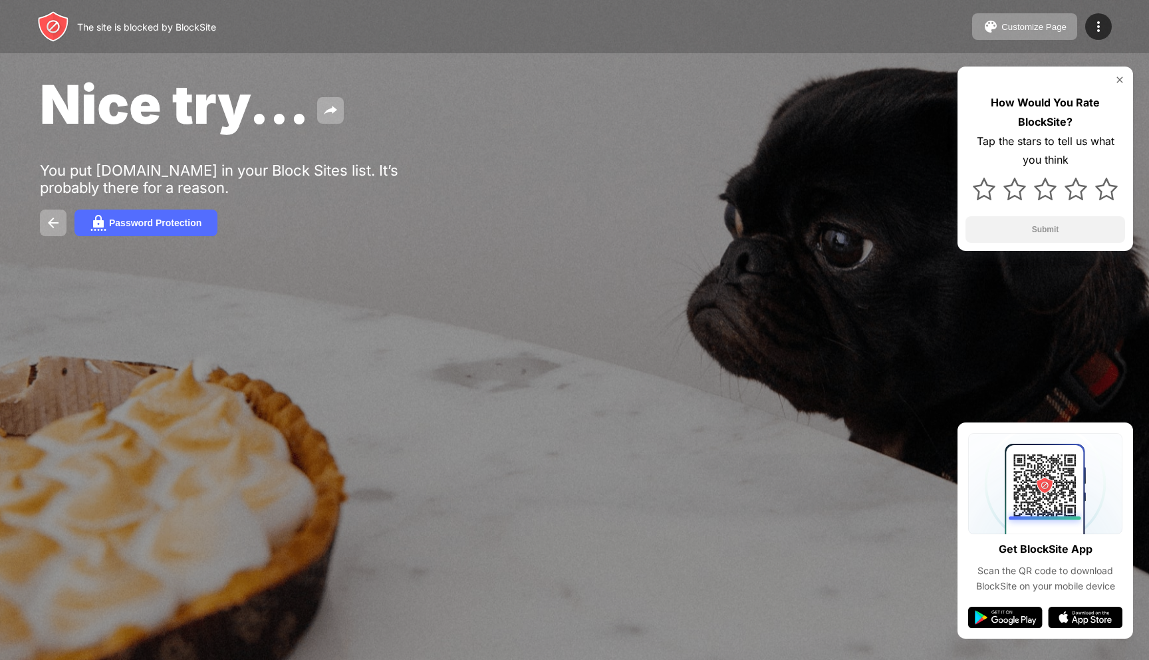 This screenshot has height=660, width=1149. Describe the element at coordinates (1045, 112) in the screenshot. I see `div: How Would You Rate BlockSite?` at that location.